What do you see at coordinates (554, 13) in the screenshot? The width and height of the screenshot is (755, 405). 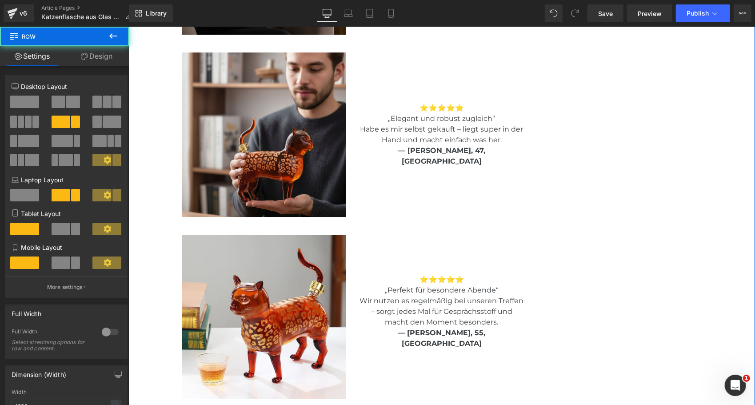 I see `button: Undo` at bounding box center [554, 13].